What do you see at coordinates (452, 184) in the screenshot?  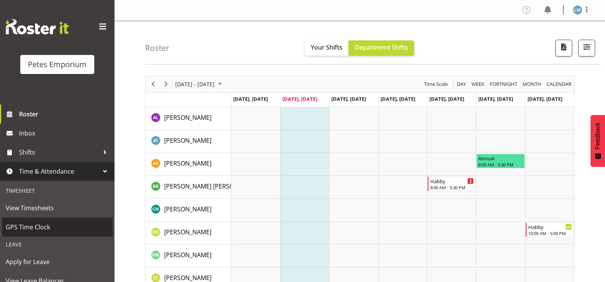 I see `div: Beena Beena"s event - Habby Begin From Friday, August 22, 2025 at 9:00:00 AM GMT+12:00 Ends At Fr...` at bounding box center [452, 184].